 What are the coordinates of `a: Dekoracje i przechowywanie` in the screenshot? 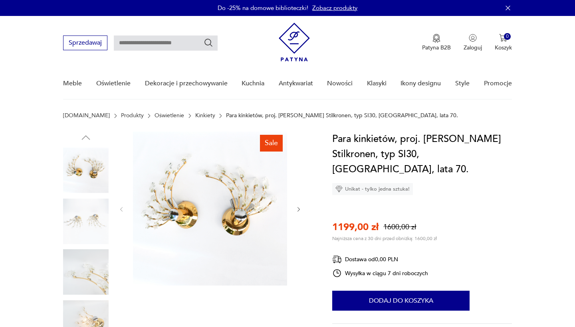 It's located at (186, 83).